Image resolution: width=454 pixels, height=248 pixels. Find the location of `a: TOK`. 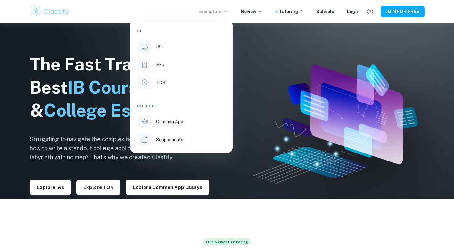

a: TOK is located at coordinates (182, 83).